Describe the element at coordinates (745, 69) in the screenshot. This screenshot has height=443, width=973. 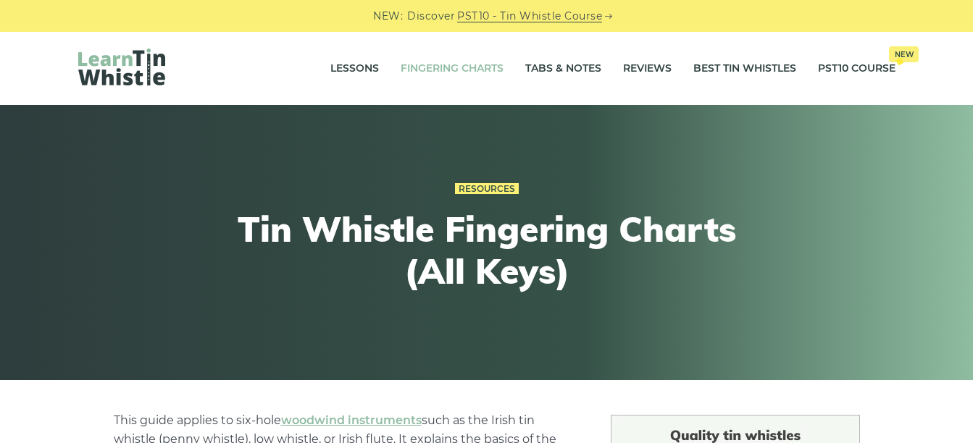
I see `a: Best Tin Whistles` at that location.